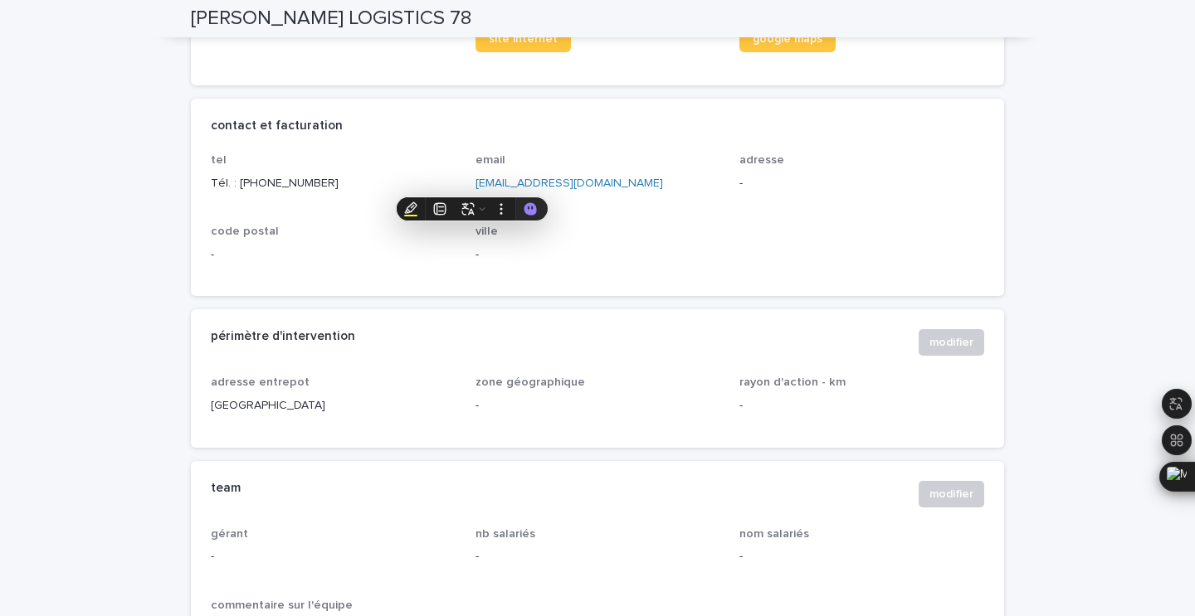  I want to click on a: google maps, so click(787, 39).